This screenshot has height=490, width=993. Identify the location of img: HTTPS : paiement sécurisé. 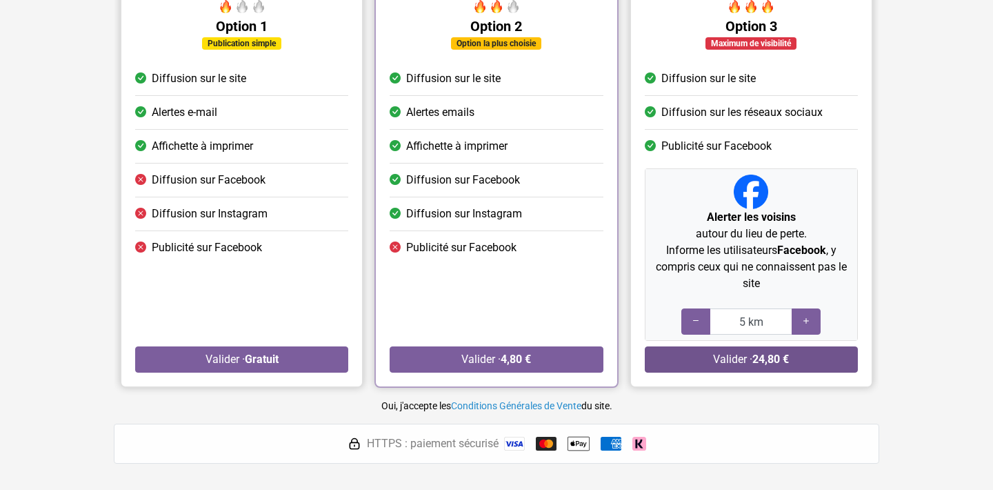
(355, 444).